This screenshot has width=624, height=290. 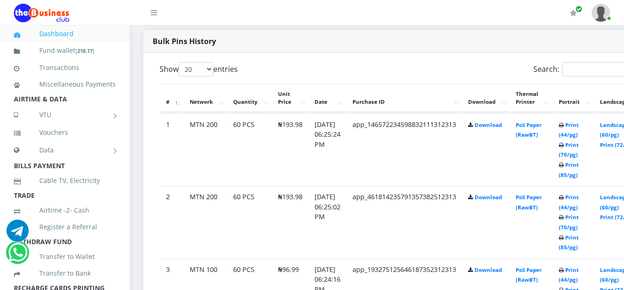 What do you see at coordinates (65, 132) in the screenshot?
I see `a: Vouchers` at bounding box center [65, 132].